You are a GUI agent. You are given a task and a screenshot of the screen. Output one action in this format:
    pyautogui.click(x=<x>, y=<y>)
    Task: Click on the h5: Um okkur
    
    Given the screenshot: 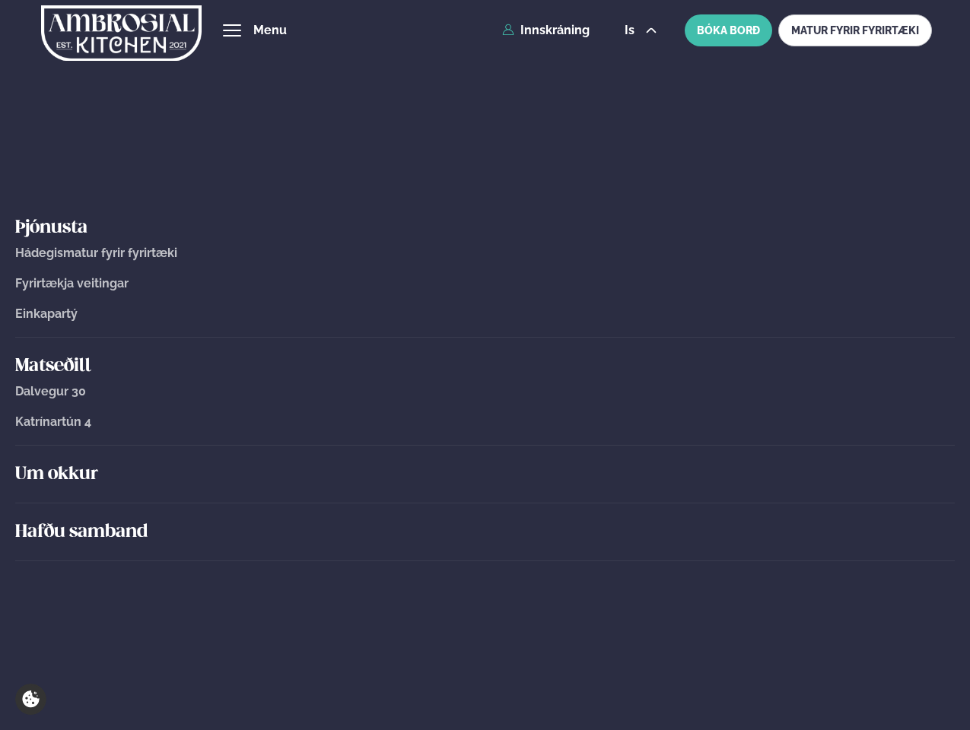 What is the action you would take?
    pyautogui.click(x=485, y=475)
    